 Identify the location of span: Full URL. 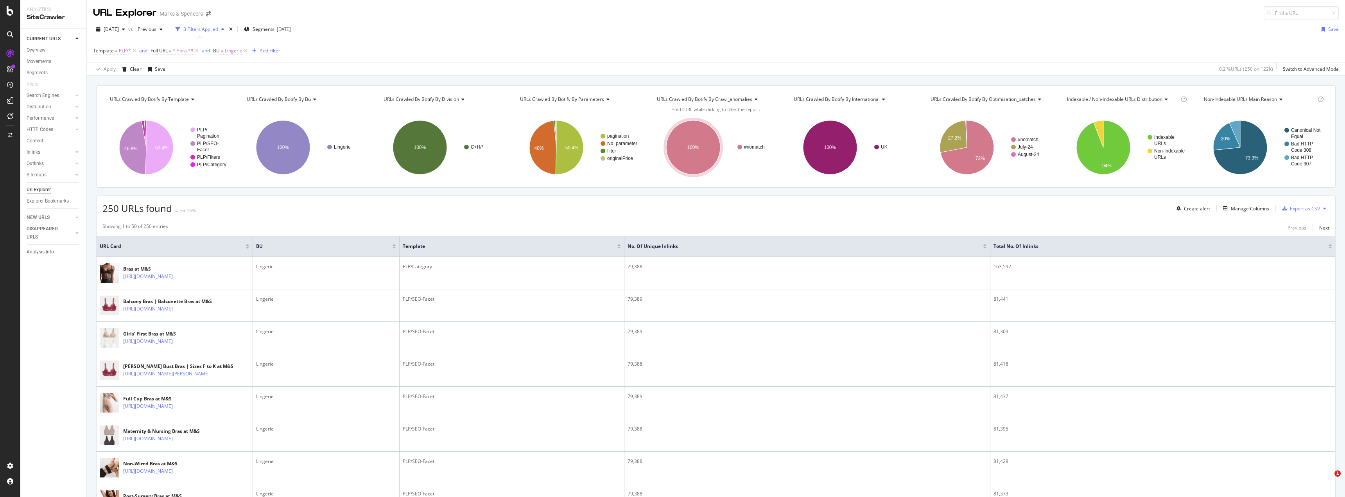
(159, 50).